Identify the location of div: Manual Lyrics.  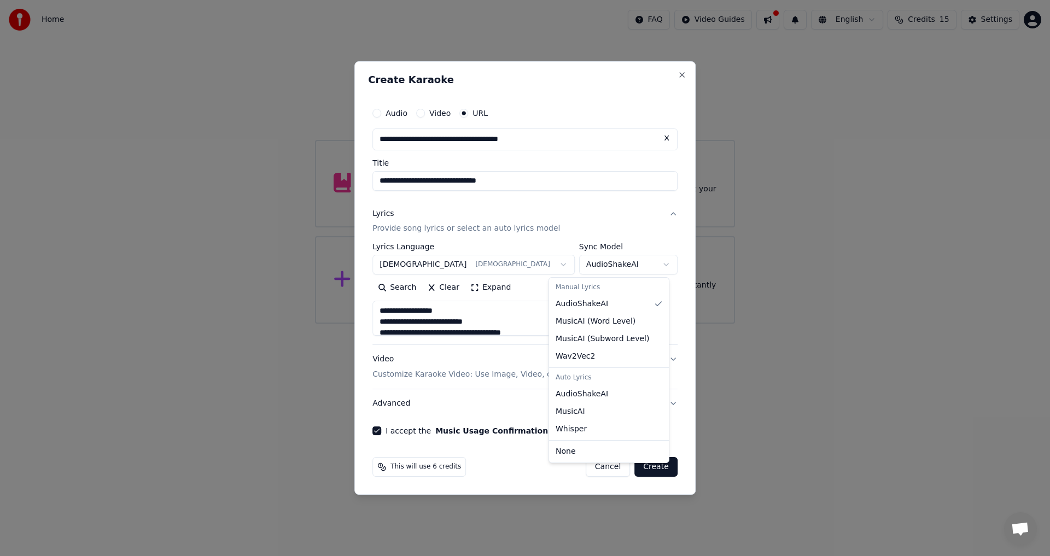
(609, 288).